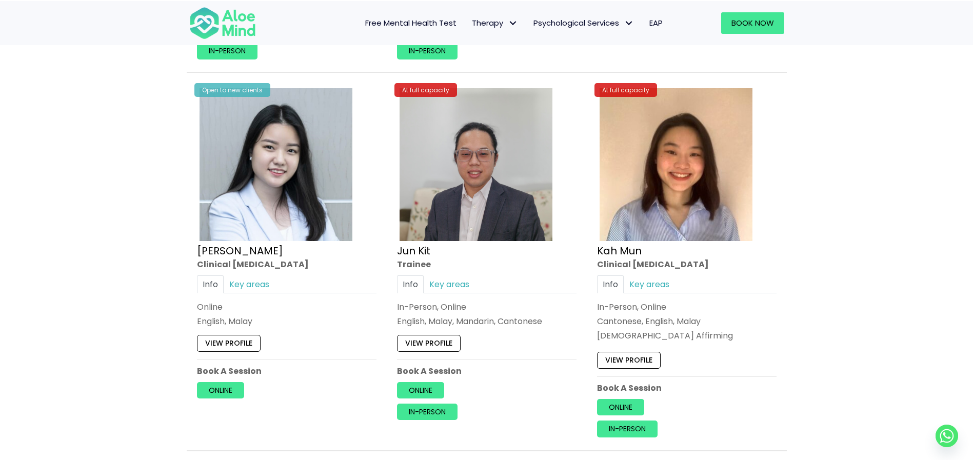 The image size is (973, 460). What do you see at coordinates (411, 23) in the screenshot?
I see `span: Free Mental Health Test` at bounding box center [411, 23].